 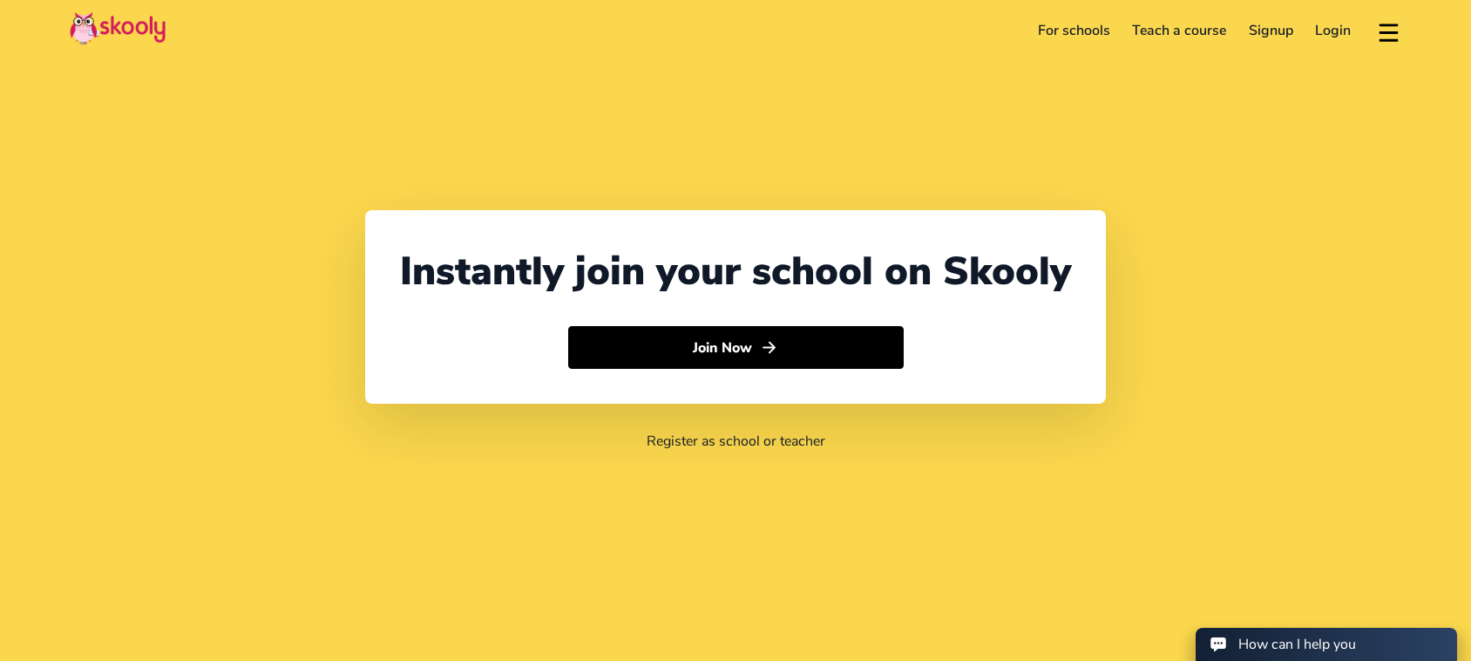 I want to click on ion-icon: arrow forward outline, so click(x=769, y=347).